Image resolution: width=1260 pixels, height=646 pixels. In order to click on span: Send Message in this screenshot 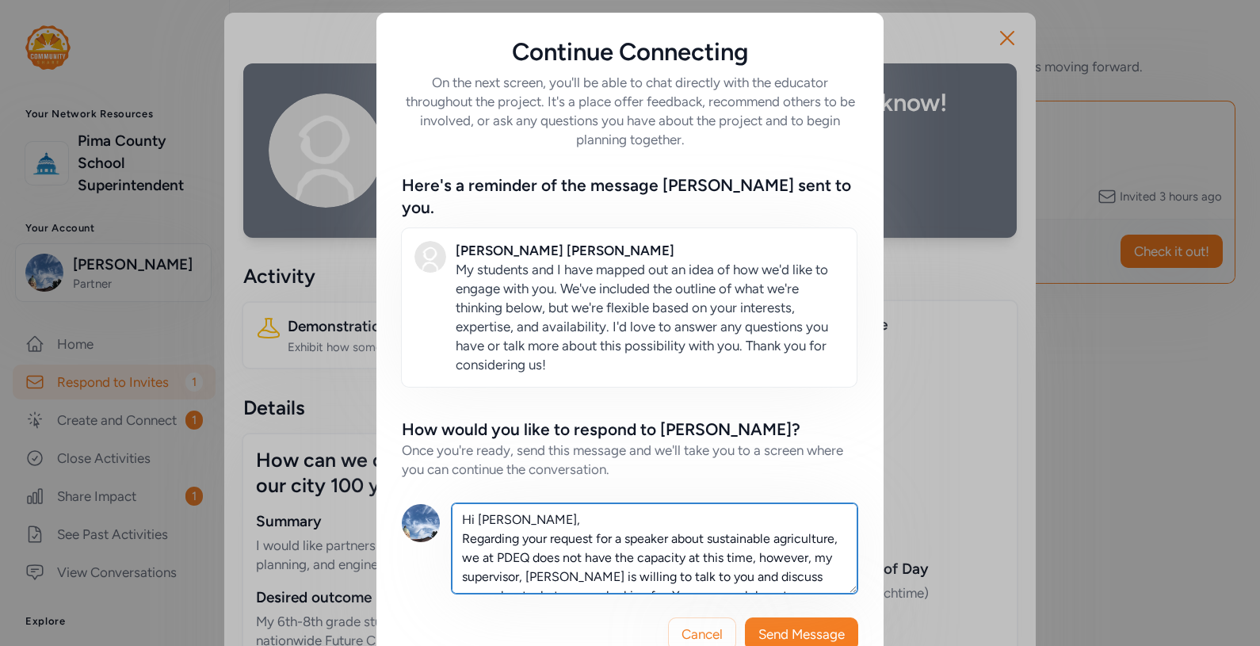, I will do `click(801, 634)`.